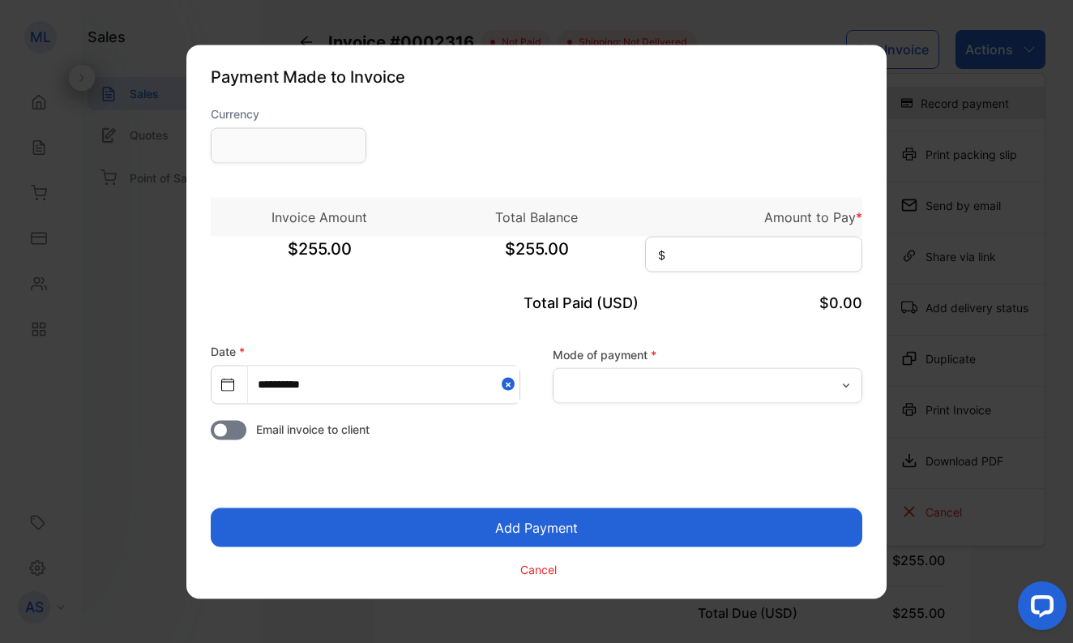  What do you see at coordinates (536, 301) in the screenshot?
I see `p: Total Paid (USD)` at bounding box center [536, 301].